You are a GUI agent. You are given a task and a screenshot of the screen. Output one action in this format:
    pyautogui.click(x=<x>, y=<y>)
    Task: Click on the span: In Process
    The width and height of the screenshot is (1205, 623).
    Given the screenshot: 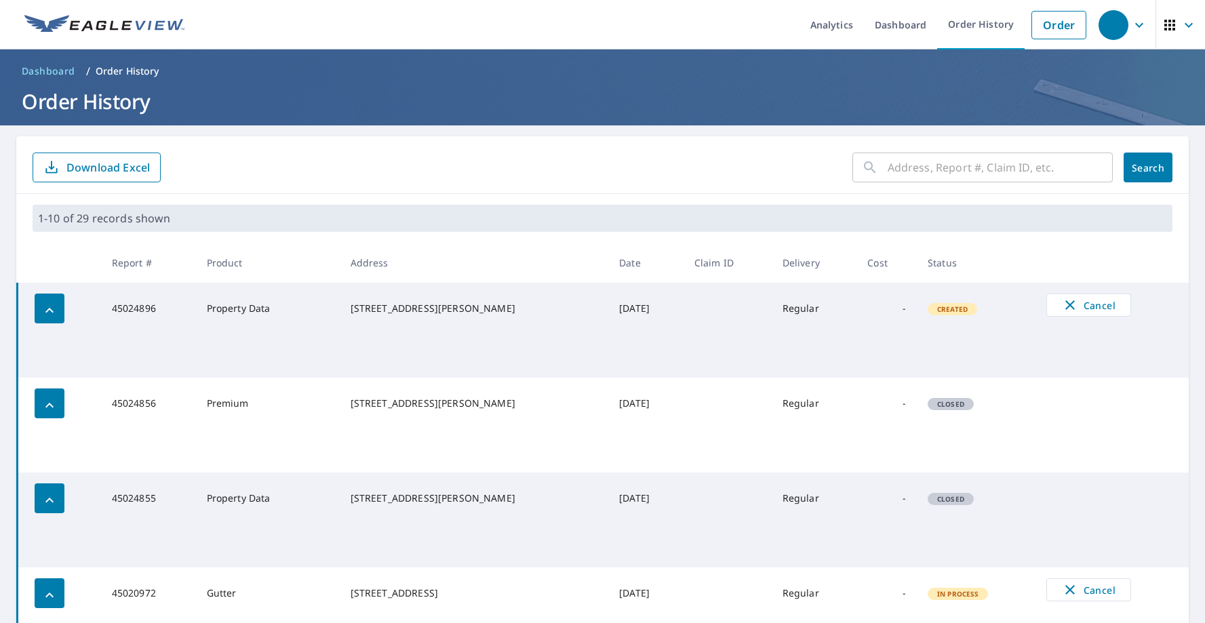 What is the action you would take?
    pyautogui.click(x=958, y=594)
    